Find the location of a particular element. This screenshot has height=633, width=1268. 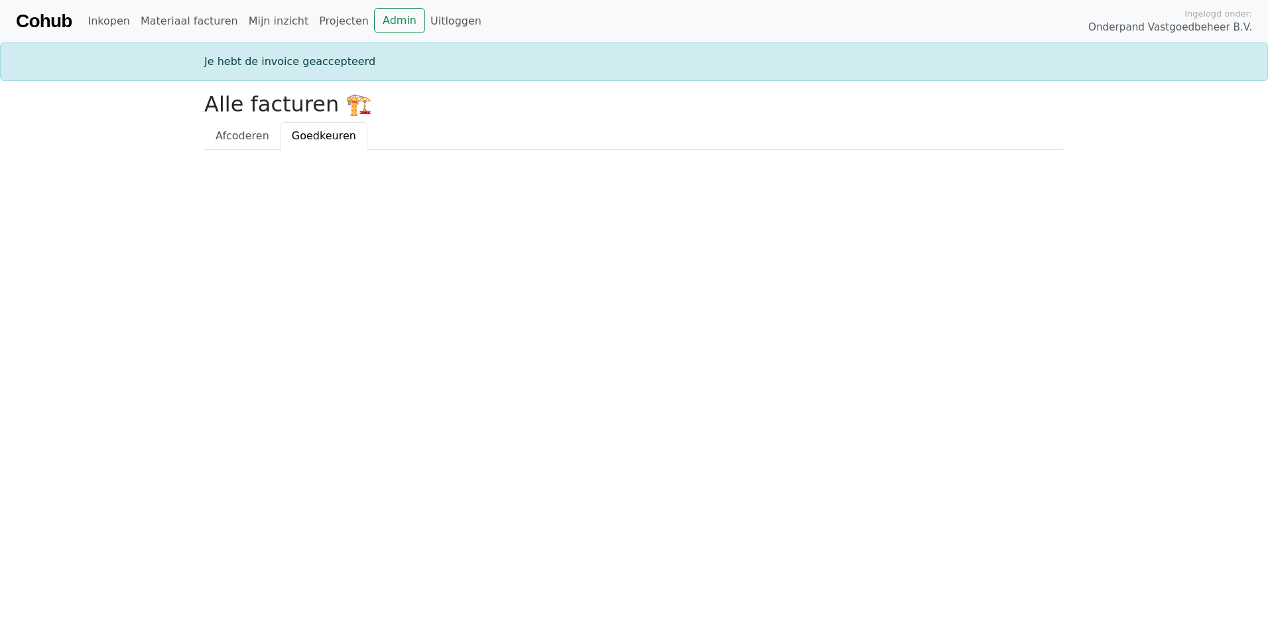

a: Goedkeuren is located at coordinates (324, 136).